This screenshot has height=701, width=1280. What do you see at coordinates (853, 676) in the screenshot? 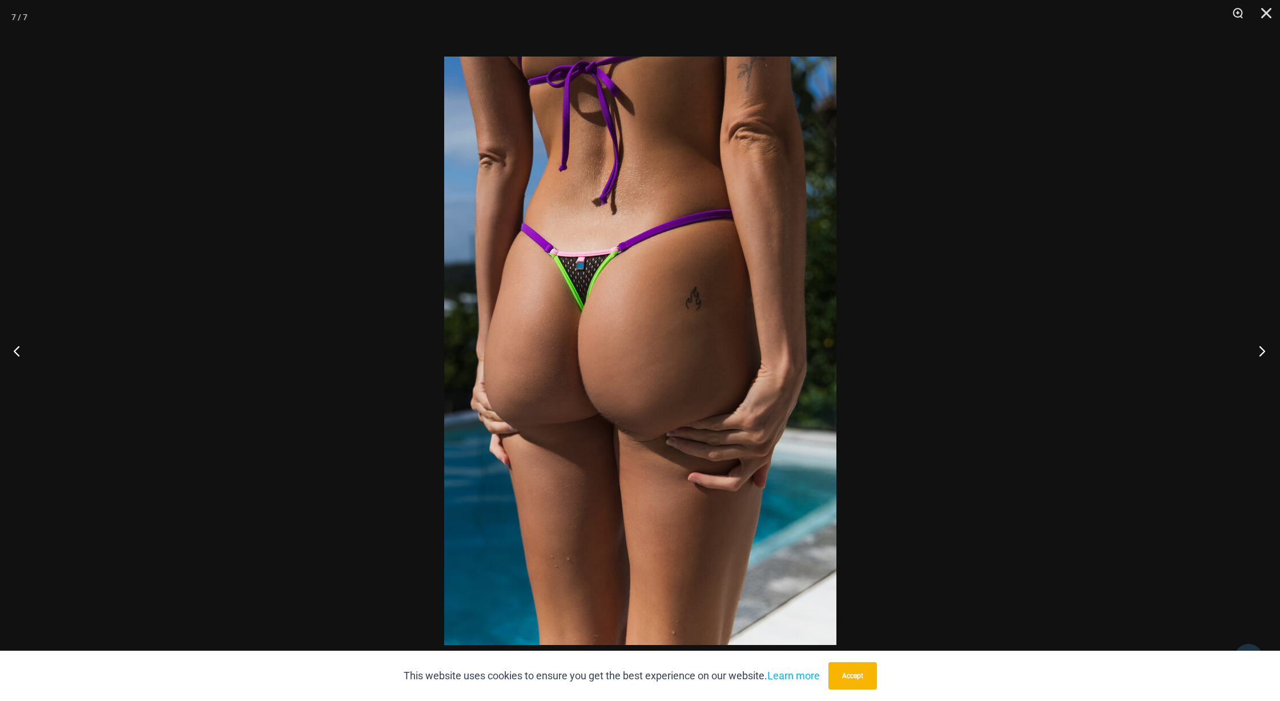
I see `button: Accept` at bounding box center [853, 676].